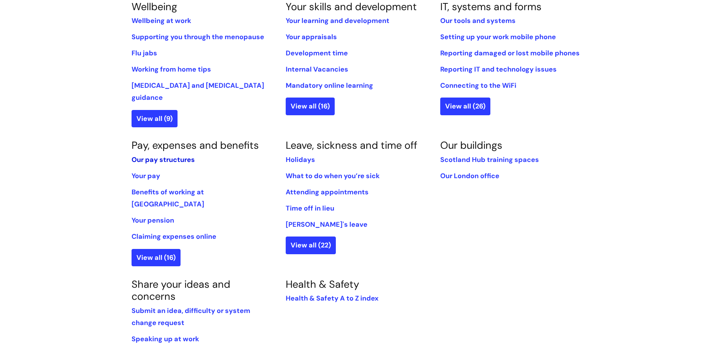  Describe the element at coordinates (300, 160) in the screenshot. I see `a: Holidays` at that location.